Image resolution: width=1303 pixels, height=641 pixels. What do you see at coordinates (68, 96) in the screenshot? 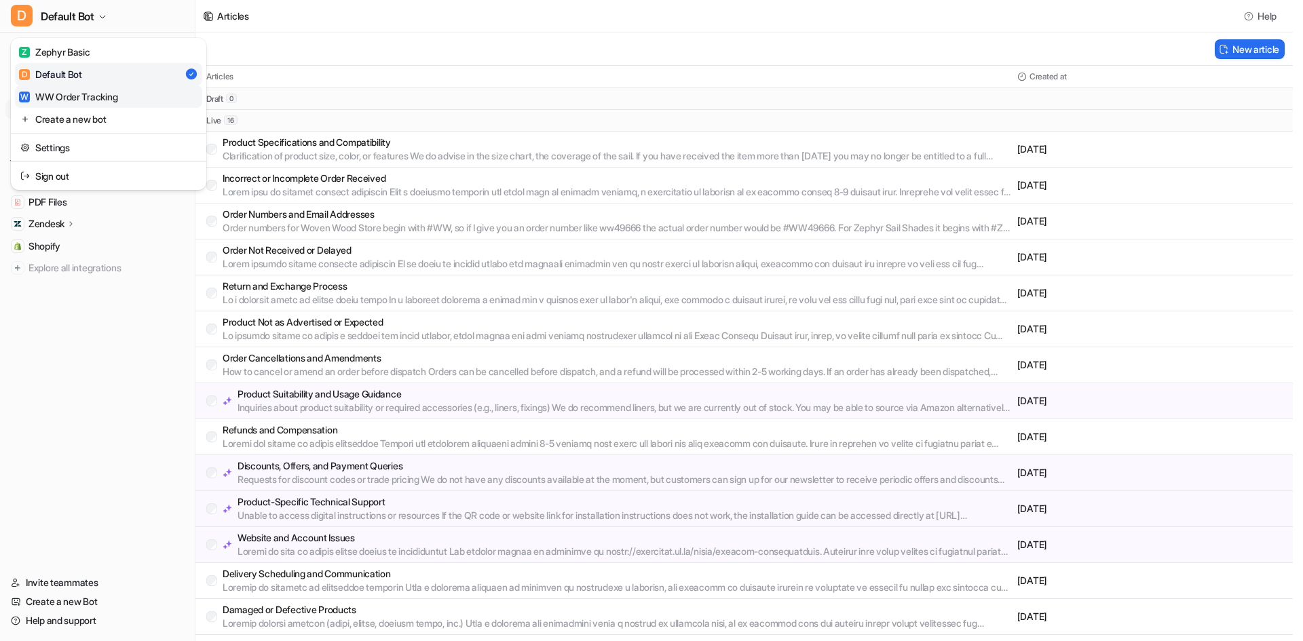
I see `div: WW Order Tracking` at bounding box center [68, 96].